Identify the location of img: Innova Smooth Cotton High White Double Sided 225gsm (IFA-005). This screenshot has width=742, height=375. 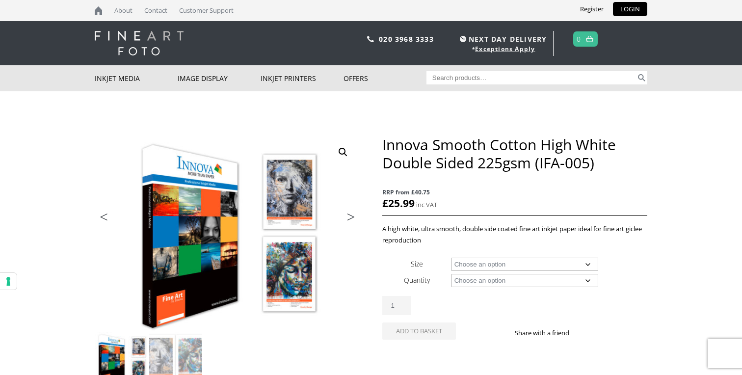
(227, 233).